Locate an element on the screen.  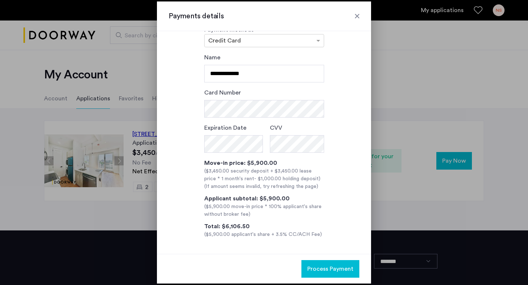
span: Process Payment is located at coordinates (330, 269).